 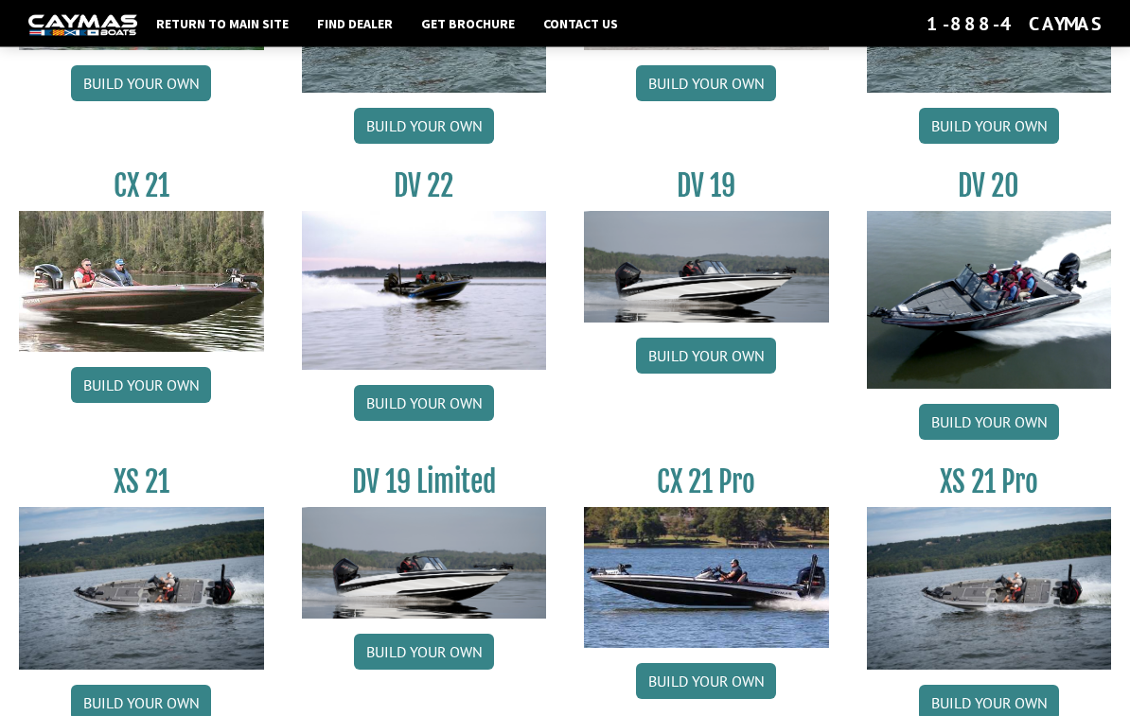 What do you see at coordinates (989, 186) in the screenshot?
I see `h3: DV 20` at bounding box center [989, 186].